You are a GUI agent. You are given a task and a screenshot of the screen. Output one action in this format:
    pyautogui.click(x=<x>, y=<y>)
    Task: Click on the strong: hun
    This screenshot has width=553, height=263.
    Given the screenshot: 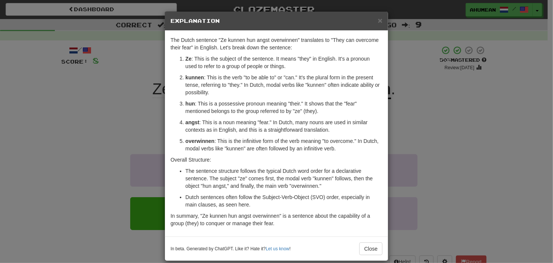 What is the action you would take?
    pyautogui.click(x=190, y=103)
    